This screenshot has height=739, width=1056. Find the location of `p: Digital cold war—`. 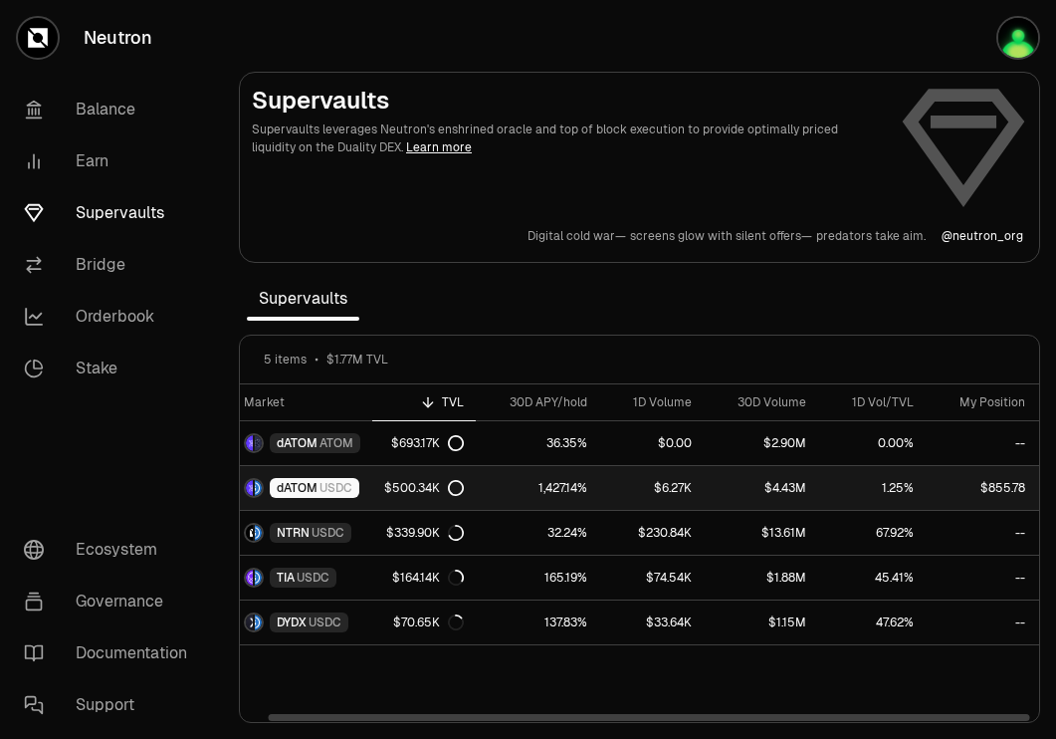

p: Digital cold war— is located at coordinates (576, 236).